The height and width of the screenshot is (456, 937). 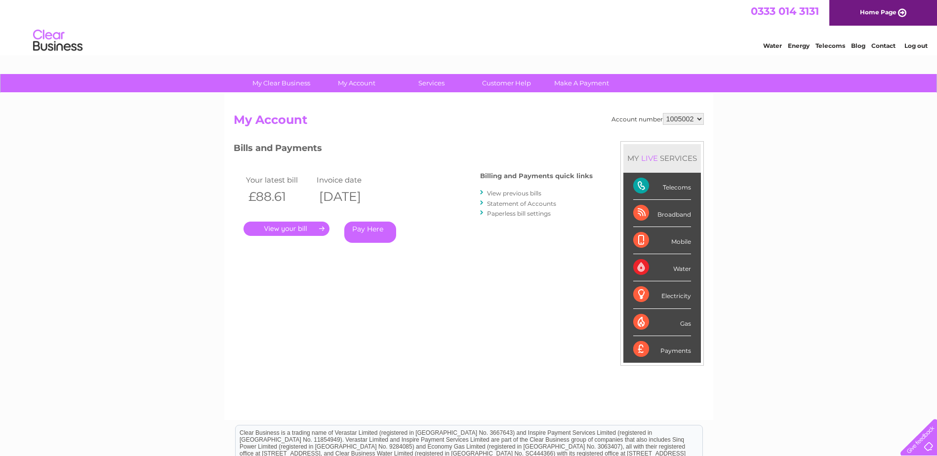 I want to click on a: Telecoms, so click(x=830, y=45).